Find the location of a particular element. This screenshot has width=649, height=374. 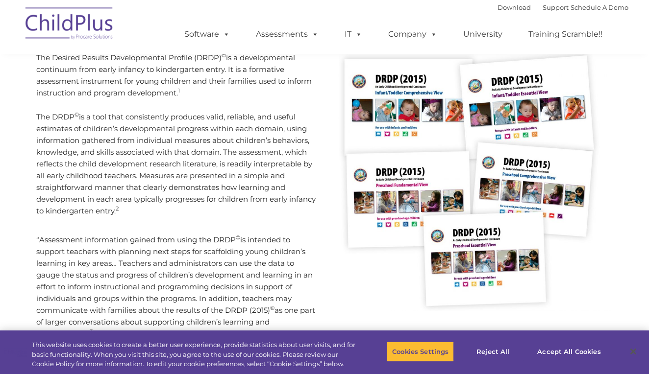

a: Support is located at coordinates (555, 7).